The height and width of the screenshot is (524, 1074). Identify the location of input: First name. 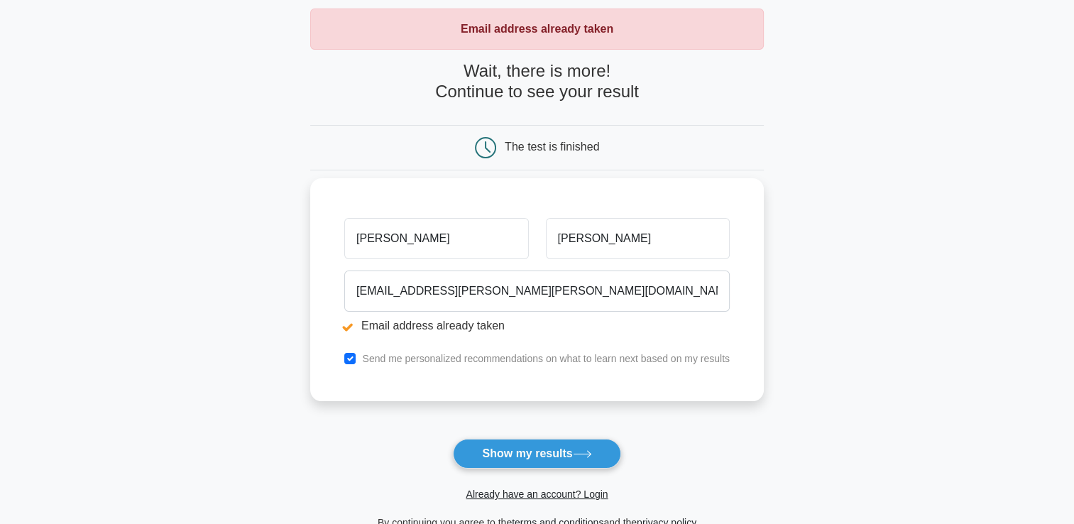
(436, 239).